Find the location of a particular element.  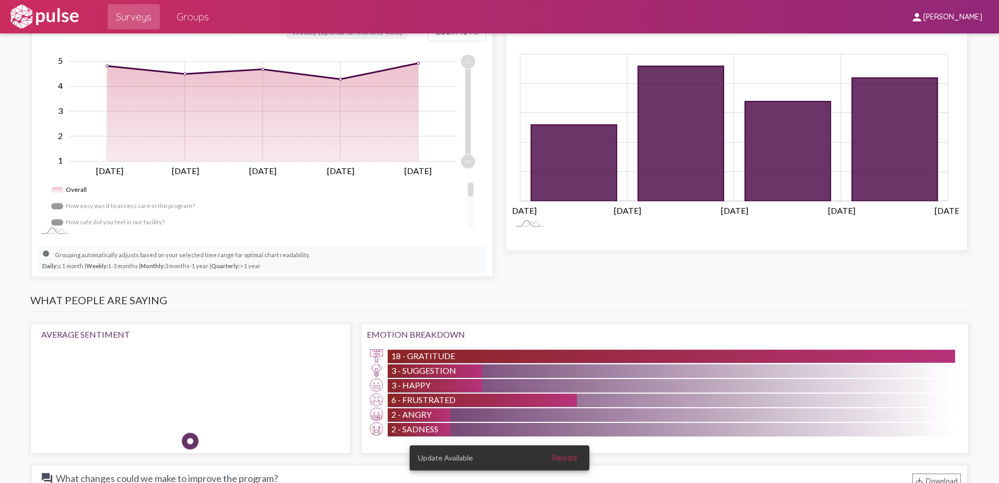

button: Reload is located at coordinates (564, 458).